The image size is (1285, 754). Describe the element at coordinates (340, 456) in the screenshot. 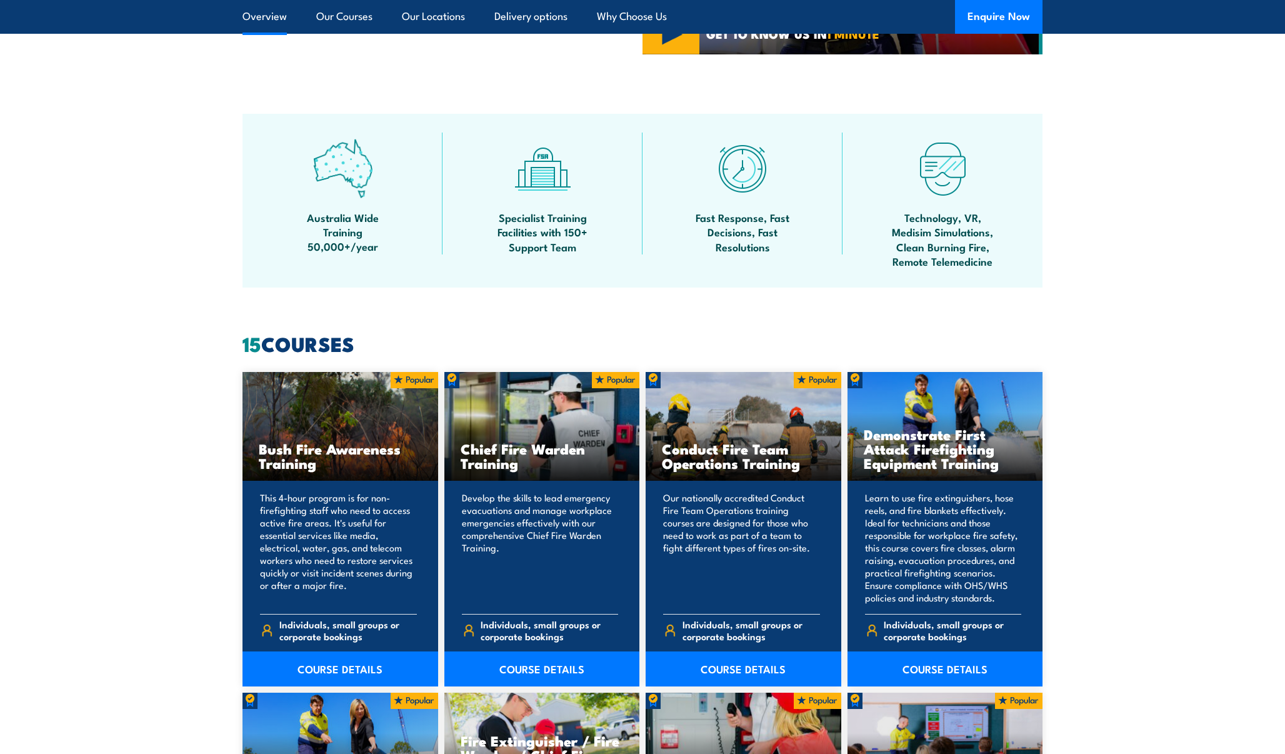

I see `h3: Bush Fire Awareness Training` at that location.